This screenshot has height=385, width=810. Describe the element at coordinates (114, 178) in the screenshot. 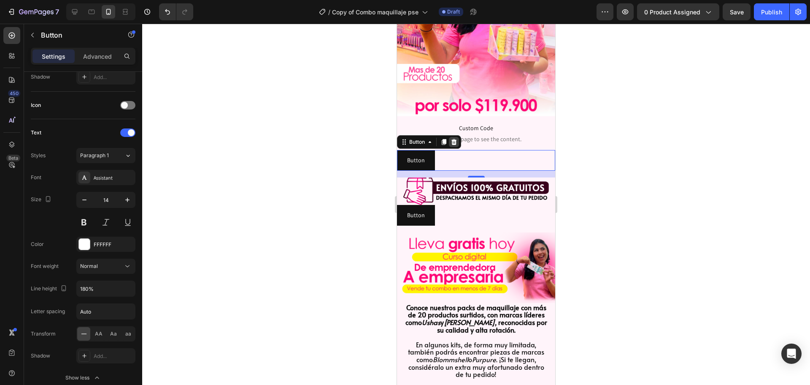

I see `div: Assistant` at that location.